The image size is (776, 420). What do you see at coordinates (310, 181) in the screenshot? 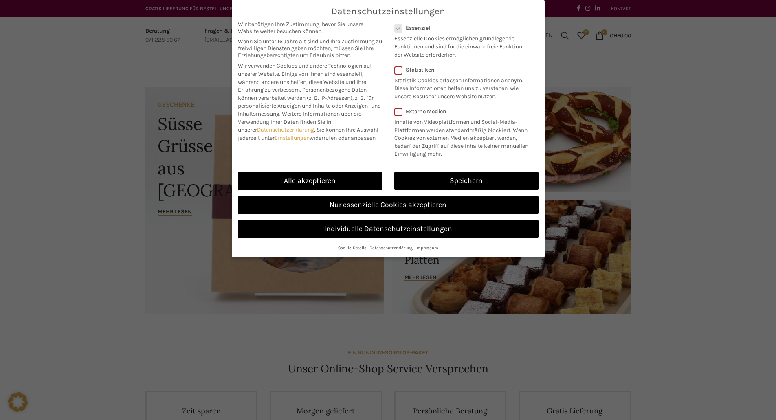
I see `a: Alle akzeptieren` at bounding box center [310, 181].